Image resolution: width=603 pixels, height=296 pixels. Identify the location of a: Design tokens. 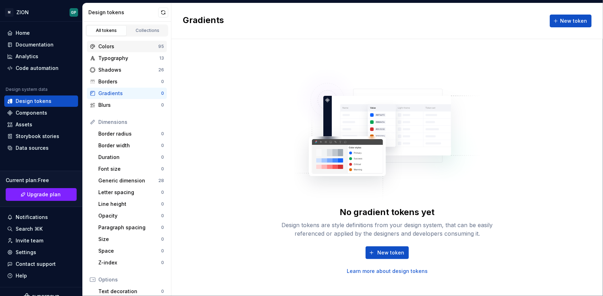
(41, 101).